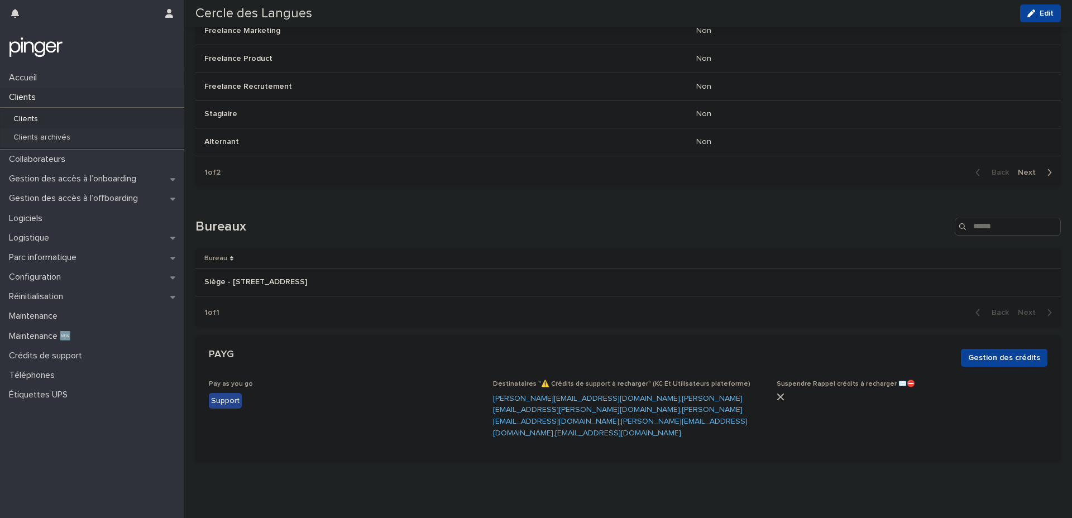  What do you see at coordinates (223, 141) in the screenshot?
I see `p: Alternant` at bounding box center [223, 141].